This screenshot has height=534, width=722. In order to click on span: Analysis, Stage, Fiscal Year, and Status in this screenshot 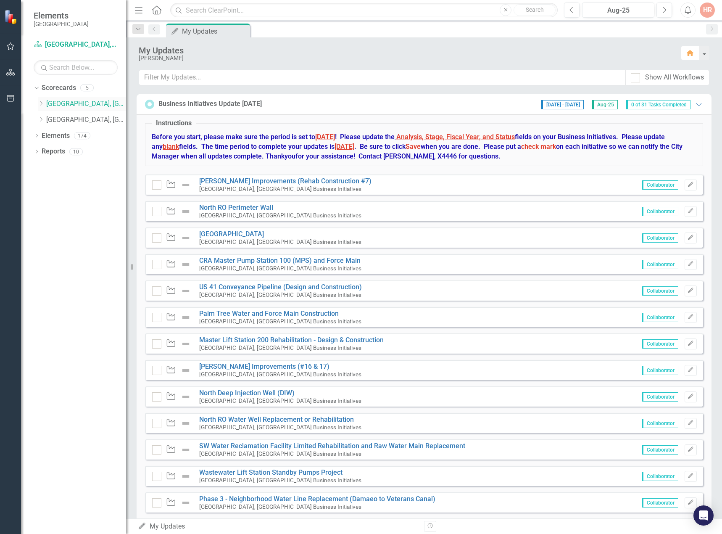, I will do `click(456, 137)`.